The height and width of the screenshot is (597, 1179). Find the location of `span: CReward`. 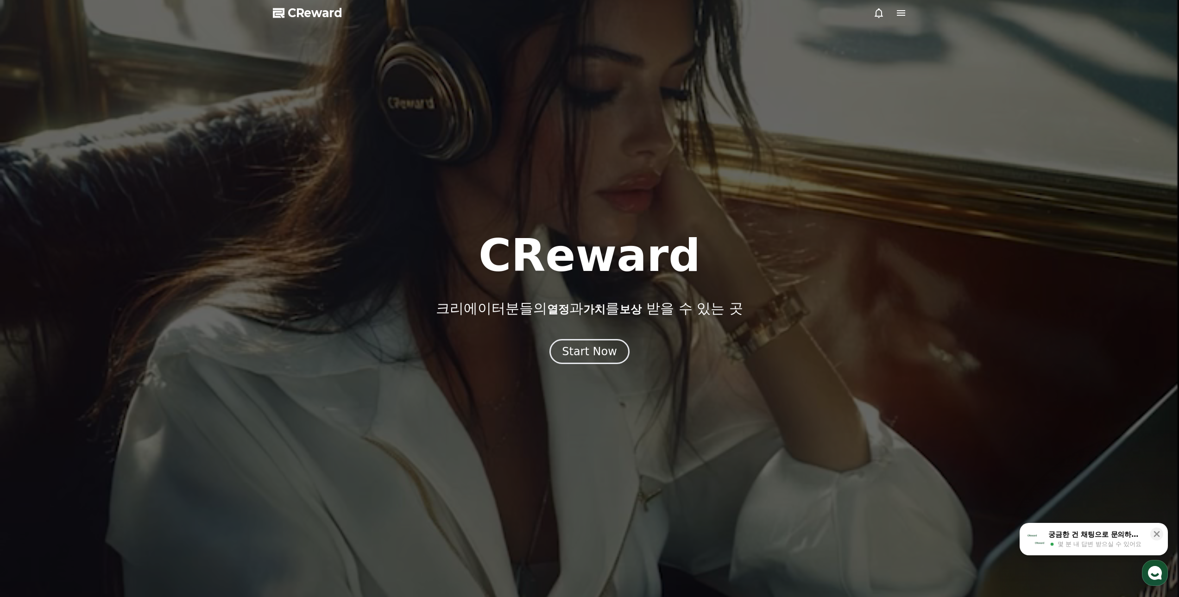

span: CReward is located at coordinates (315, 13).